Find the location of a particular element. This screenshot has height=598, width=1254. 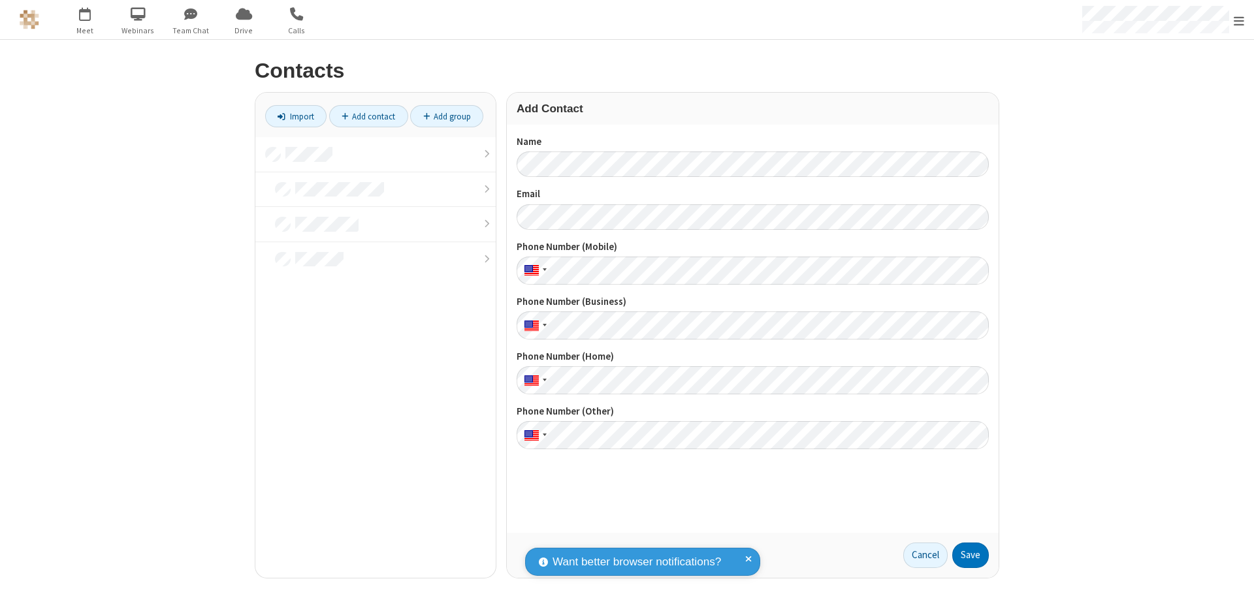

a: Add contact is located at coordinates (368, 116).